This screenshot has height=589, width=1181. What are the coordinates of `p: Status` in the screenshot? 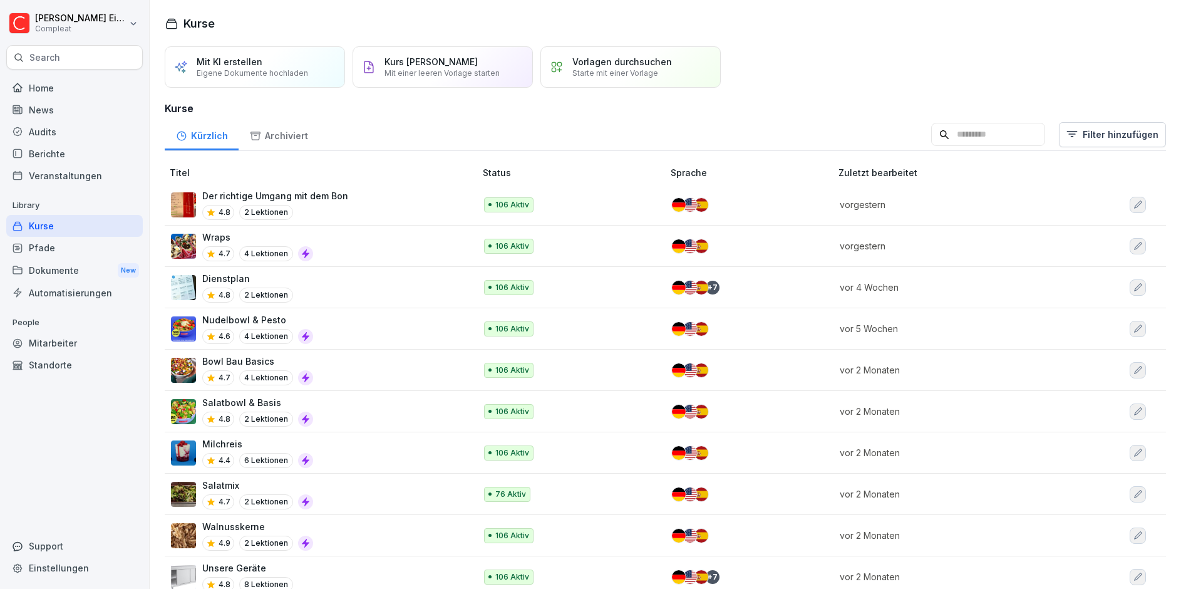 It's located at (574, 172).